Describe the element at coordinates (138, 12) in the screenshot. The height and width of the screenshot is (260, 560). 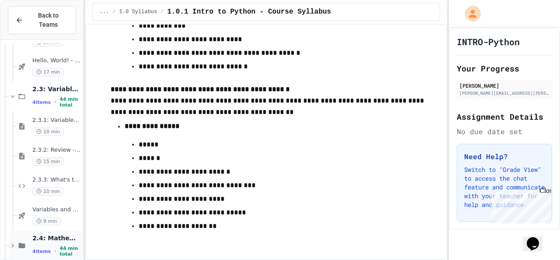
I see `span: 1.0 Syllabus` at that location.